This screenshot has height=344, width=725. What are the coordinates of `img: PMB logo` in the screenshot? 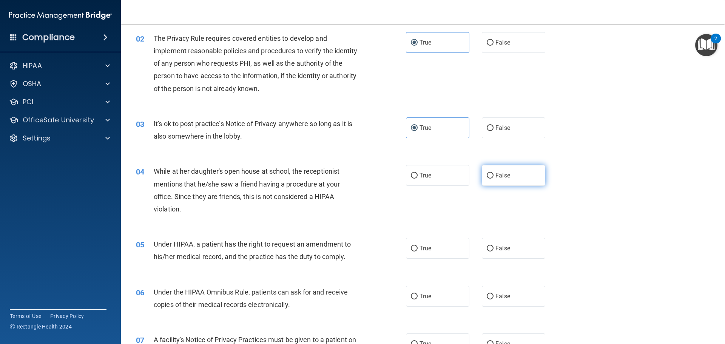 It's located at (60, 15).